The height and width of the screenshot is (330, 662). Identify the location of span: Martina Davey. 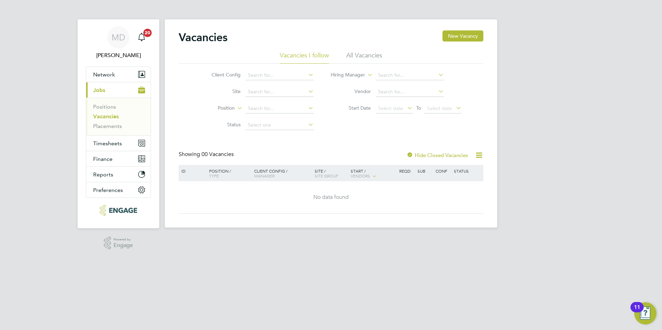
(118, 55).